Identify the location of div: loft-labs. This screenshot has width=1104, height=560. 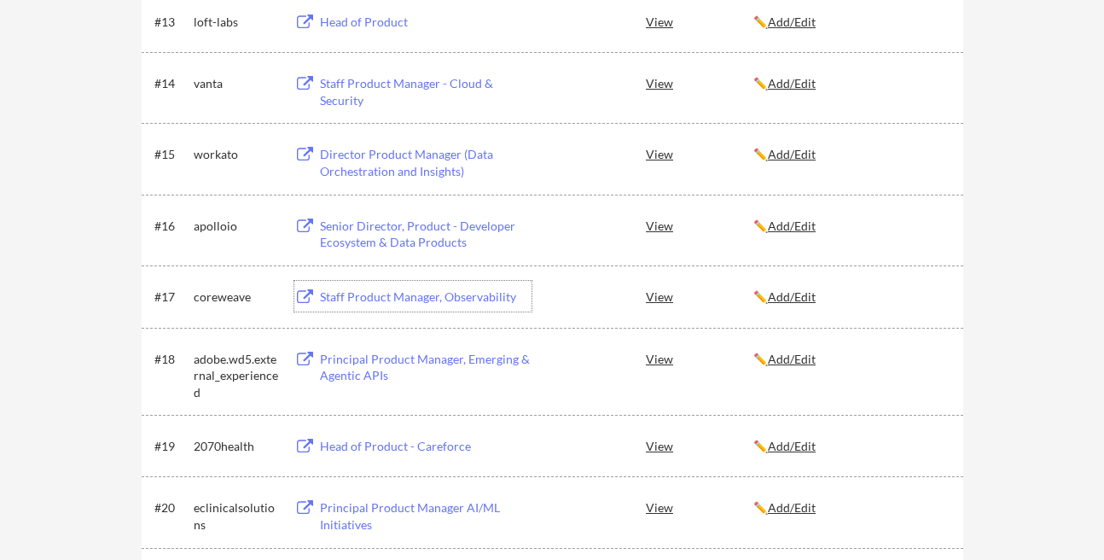
(236, 22).